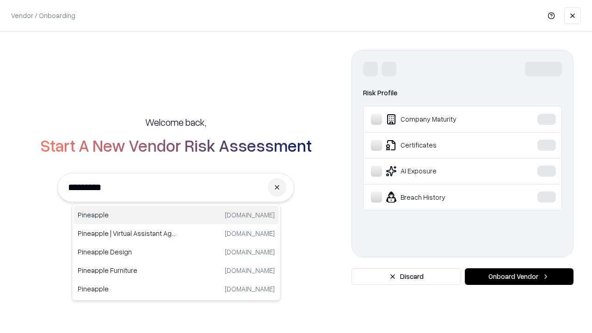 The width and height of the screenshot is (592, 333). What do you see at coordinates (440, 171) in the screenshot?
I see `div: AI Exposure` at bounding box center [440, 171].